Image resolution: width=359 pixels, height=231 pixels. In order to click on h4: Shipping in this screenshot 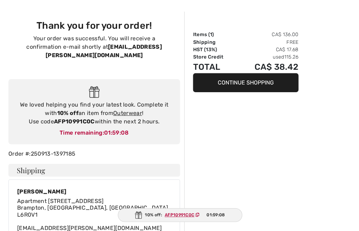, I will do `click(94, 170)`.